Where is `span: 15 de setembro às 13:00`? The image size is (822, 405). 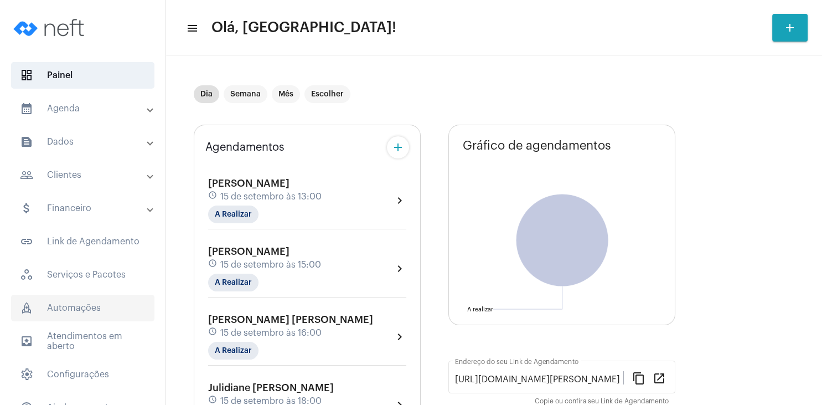 span: 15 de setembro às 13:00 is located at coordinates (271, 197).